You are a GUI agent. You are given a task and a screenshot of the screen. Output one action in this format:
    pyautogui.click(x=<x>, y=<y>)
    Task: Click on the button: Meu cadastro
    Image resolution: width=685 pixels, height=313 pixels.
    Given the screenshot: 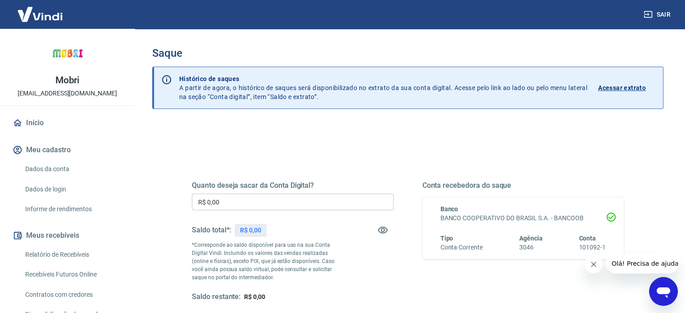 What is the action you would take?
    pyautogui.click(x=67, y=150)
    